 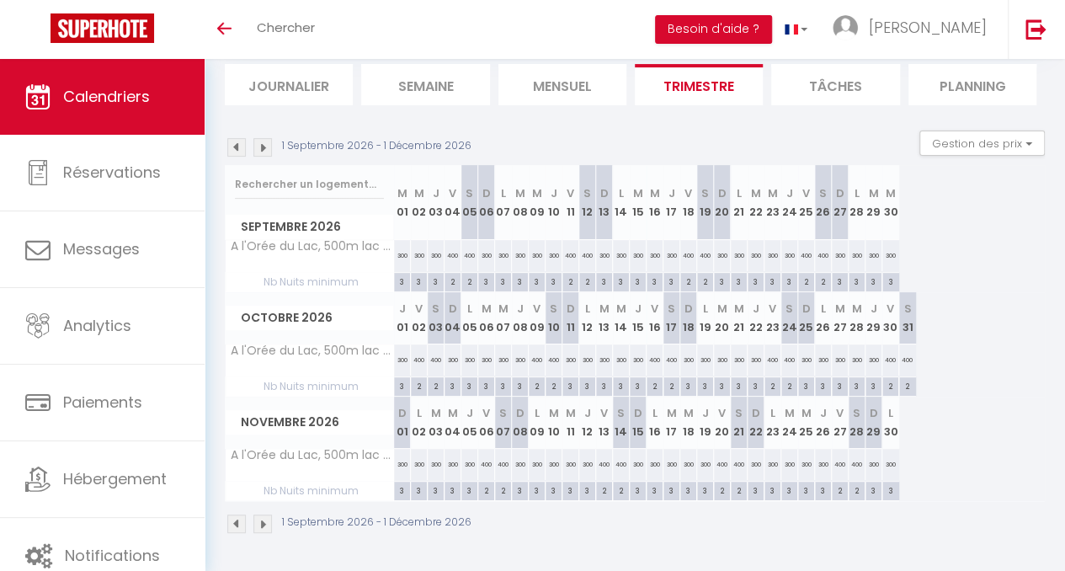 I want to click on th: 11, so click(x=571, y=422).